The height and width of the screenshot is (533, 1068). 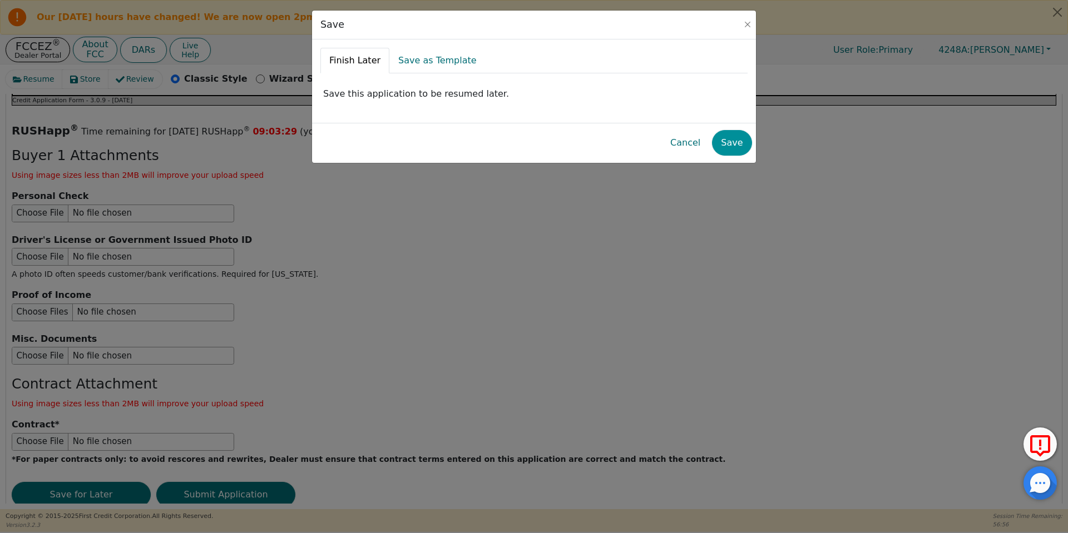 What do you see at coordinates (685, 143) in the screenshot?
I see `button: Cancel` at bounding box center [685, 143].